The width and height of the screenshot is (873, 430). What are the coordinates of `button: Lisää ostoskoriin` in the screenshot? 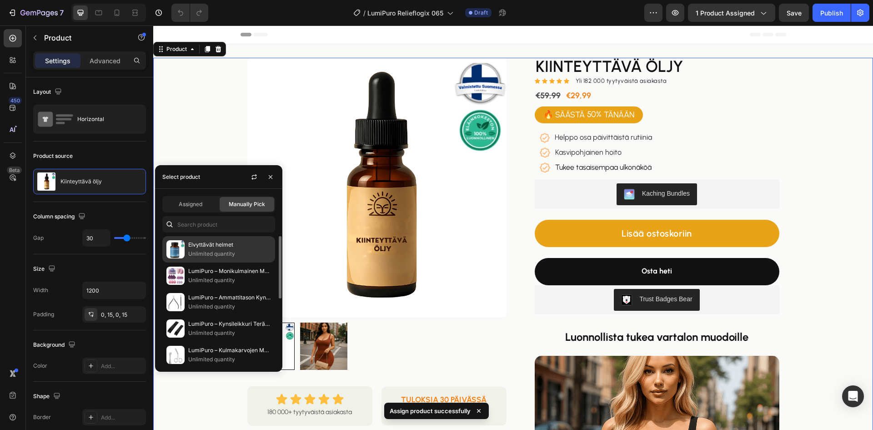 It's located at (504, 208).